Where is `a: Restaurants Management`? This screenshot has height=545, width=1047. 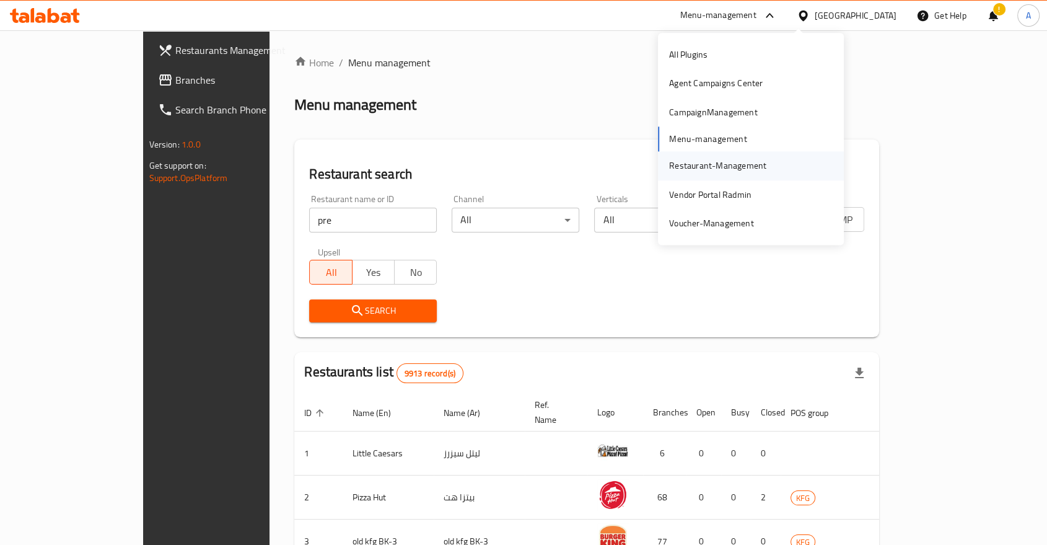 a: Restaurants Management is located at coordinates (233, 50).